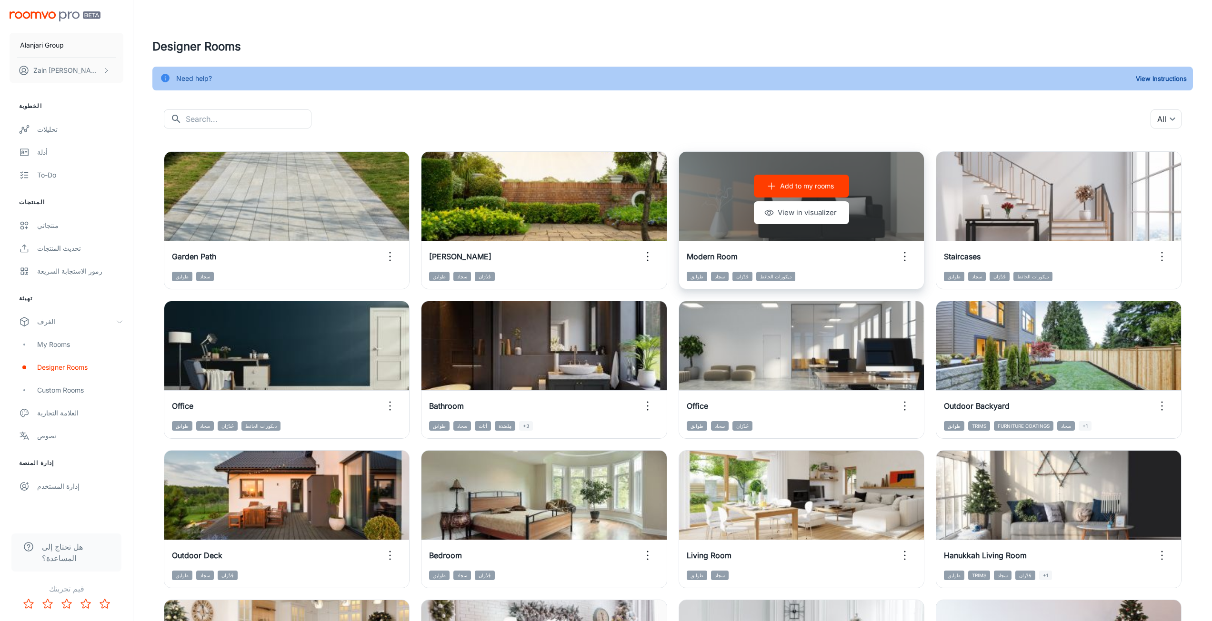 This screenshot has height=621, width=1212. Describe the element at coordinates (80, 413) in the screenshot. I see `div: العلامة التجارية` at that location.